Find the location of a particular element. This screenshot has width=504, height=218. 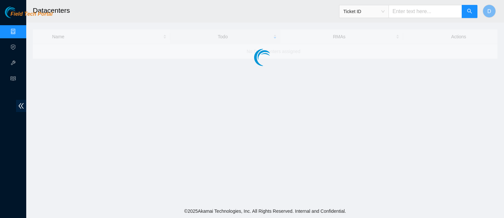

img: Akamai Technologies is located at coordinates (19, 12).